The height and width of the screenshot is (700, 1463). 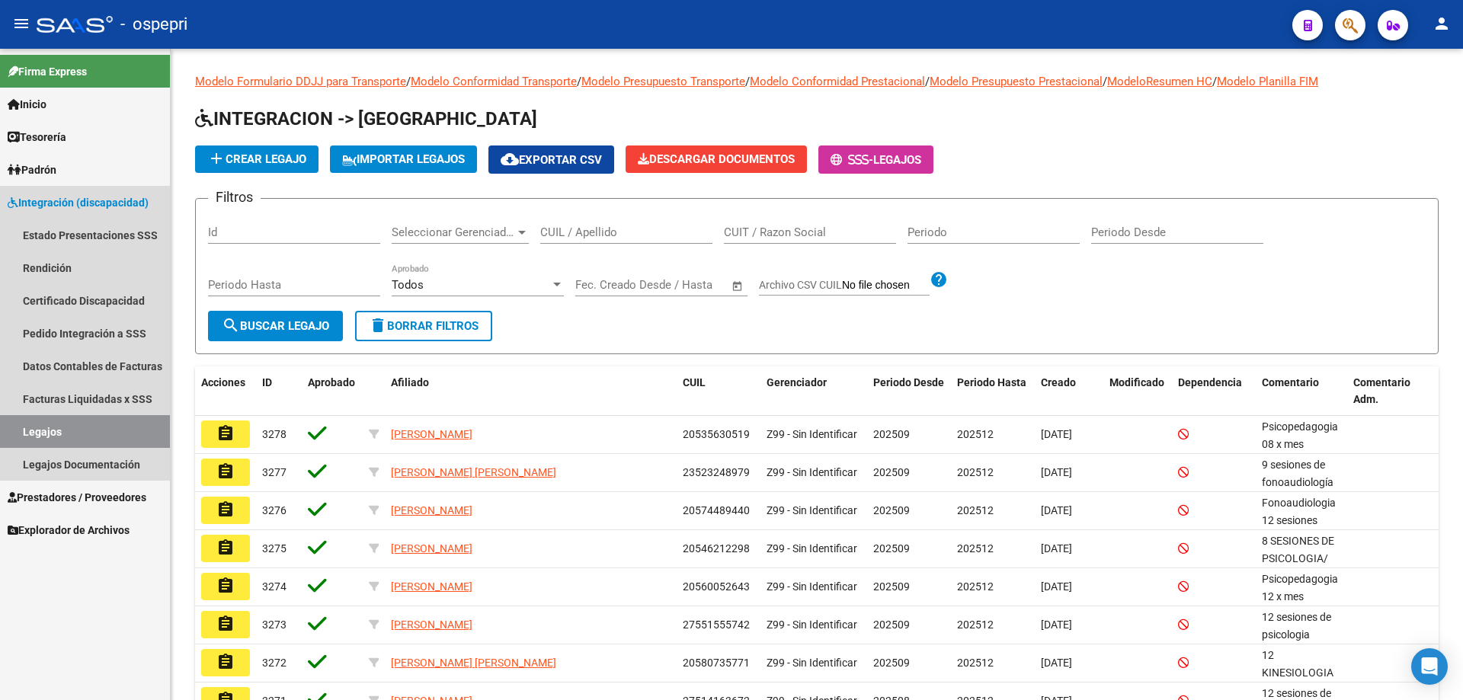 What do you see at coordinates (716, 510) in the screenshot?
I see `span: 20574489440` at bounding box center [716, 510].